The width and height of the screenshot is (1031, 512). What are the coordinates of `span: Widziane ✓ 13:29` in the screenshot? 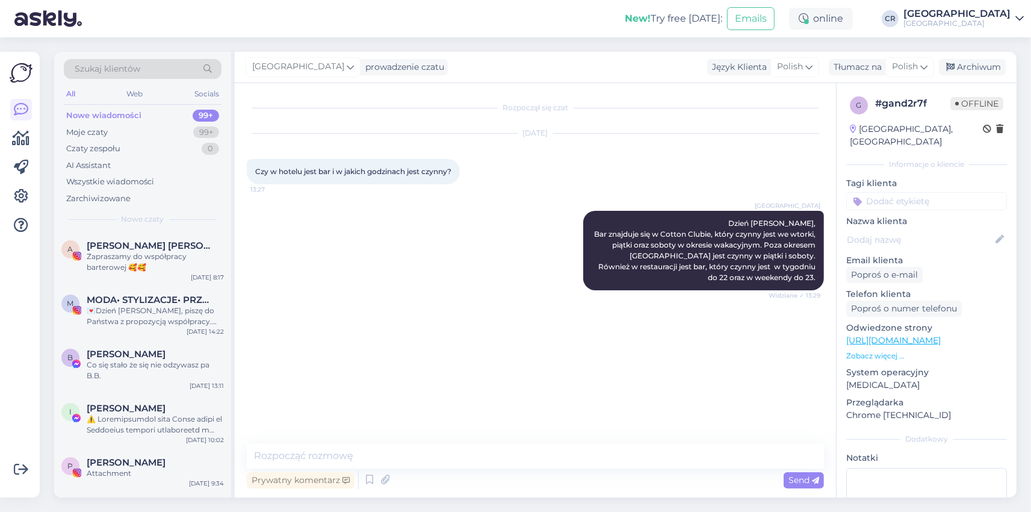 It's located at (795, 295).